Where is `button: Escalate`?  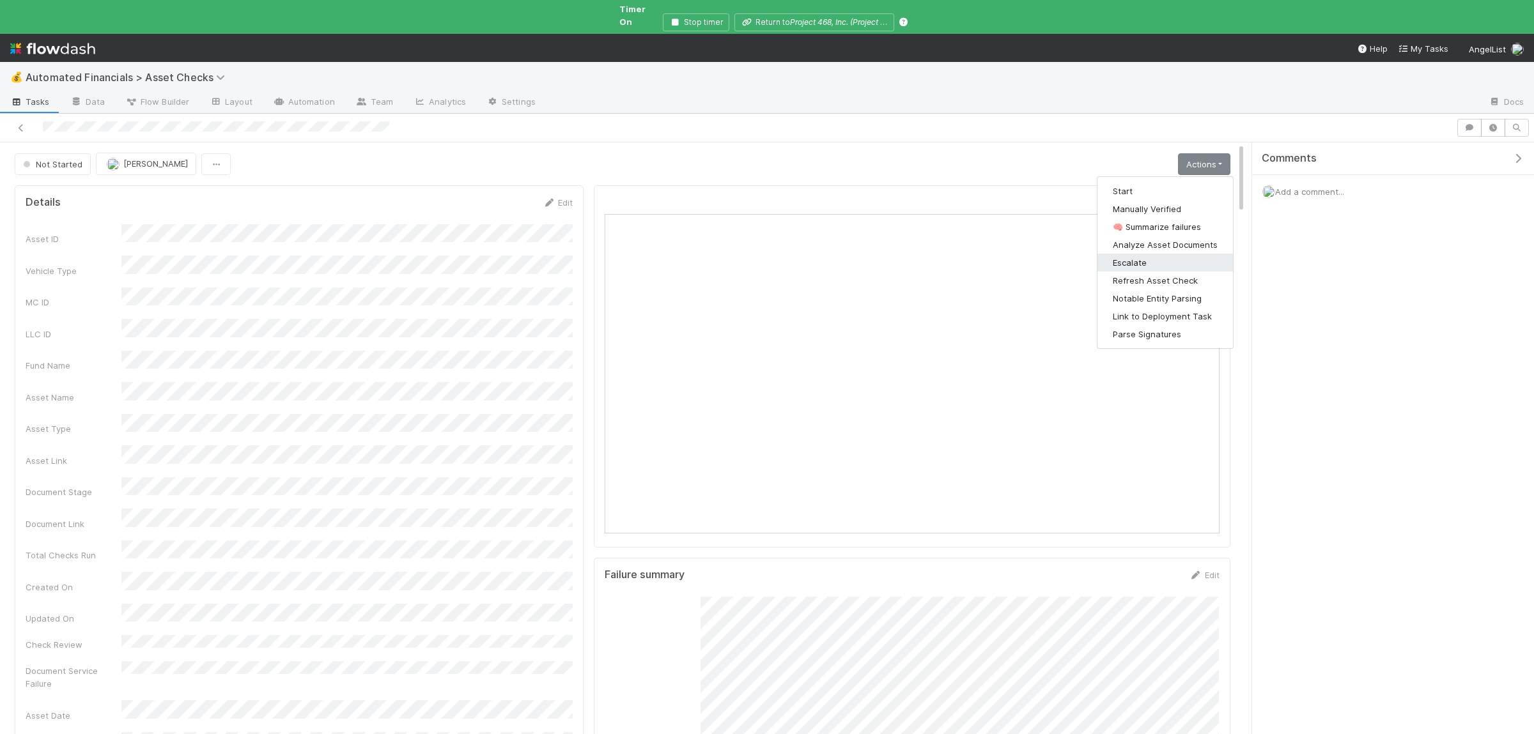 button: Escalate is located at coordinates (1165, 263).